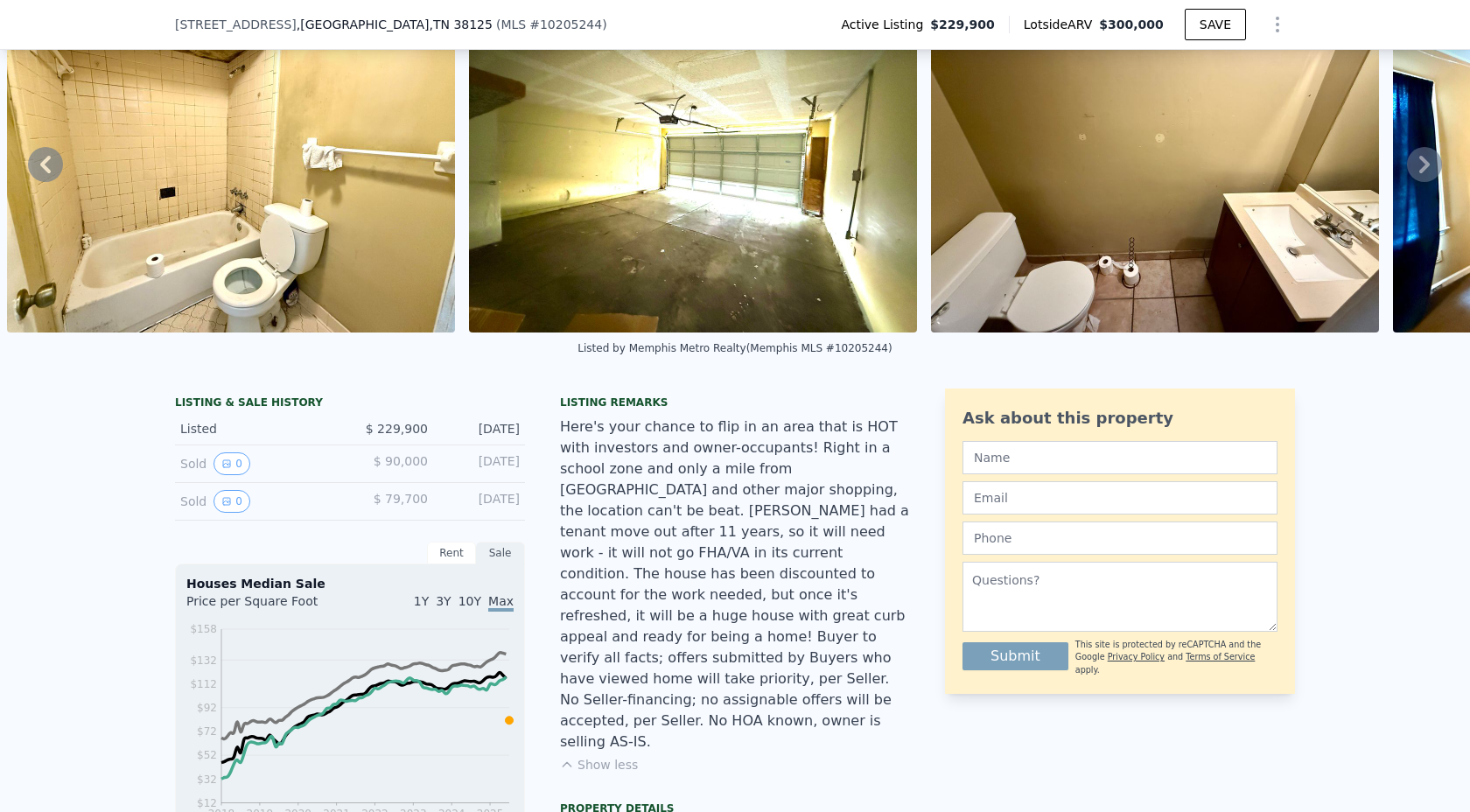  I want to click on span: $ 79,700, so click(401, 498).